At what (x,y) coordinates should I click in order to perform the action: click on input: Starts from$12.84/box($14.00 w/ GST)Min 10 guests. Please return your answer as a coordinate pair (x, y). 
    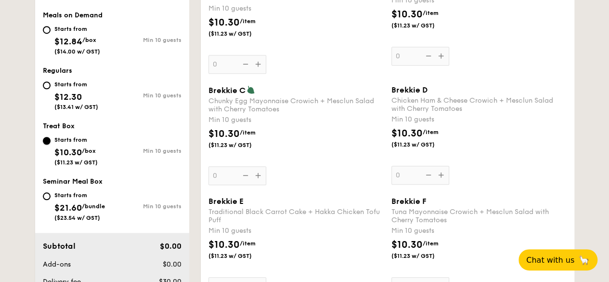
    Looking at the image, I should click on (47, 30).